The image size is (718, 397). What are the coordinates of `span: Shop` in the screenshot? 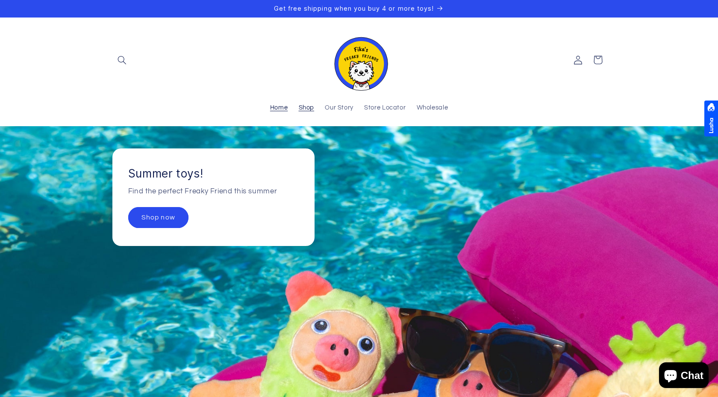 It's located at (306, 108).